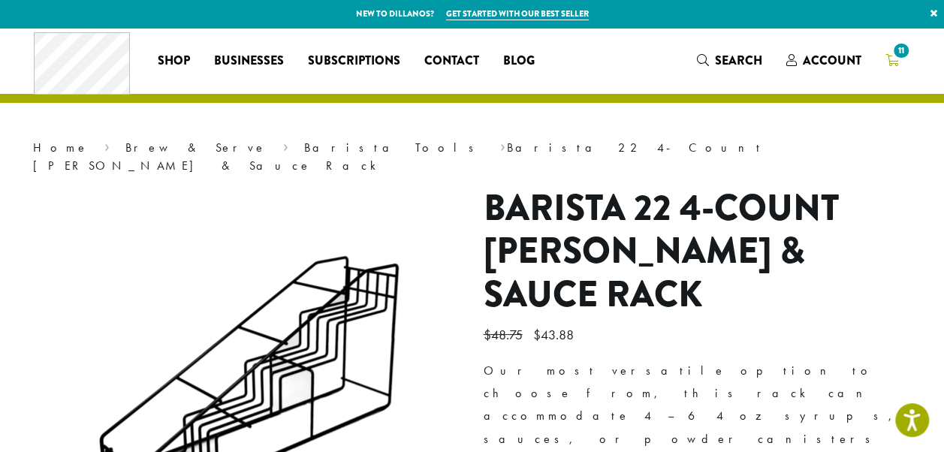 This screenshot has height=452, width=944. Describe the element at coordinates (519, 61) in the screenshot. I see `span: Blog` at that location.